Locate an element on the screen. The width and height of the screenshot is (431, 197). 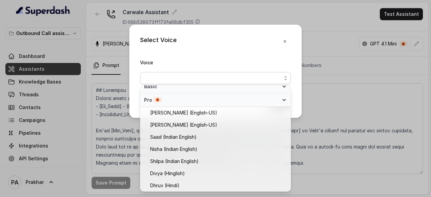
span: Divya (Hinglish) is located at coordinates (167, 173).